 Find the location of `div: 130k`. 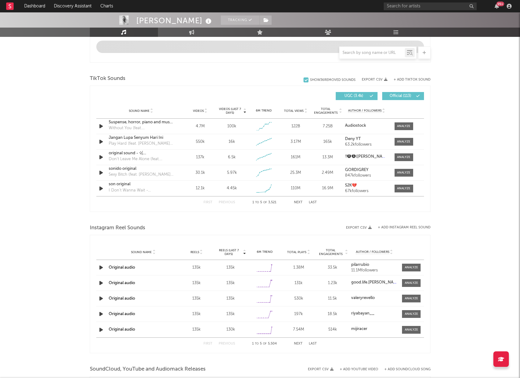

div: 130k is located at coordinates (231, 329).